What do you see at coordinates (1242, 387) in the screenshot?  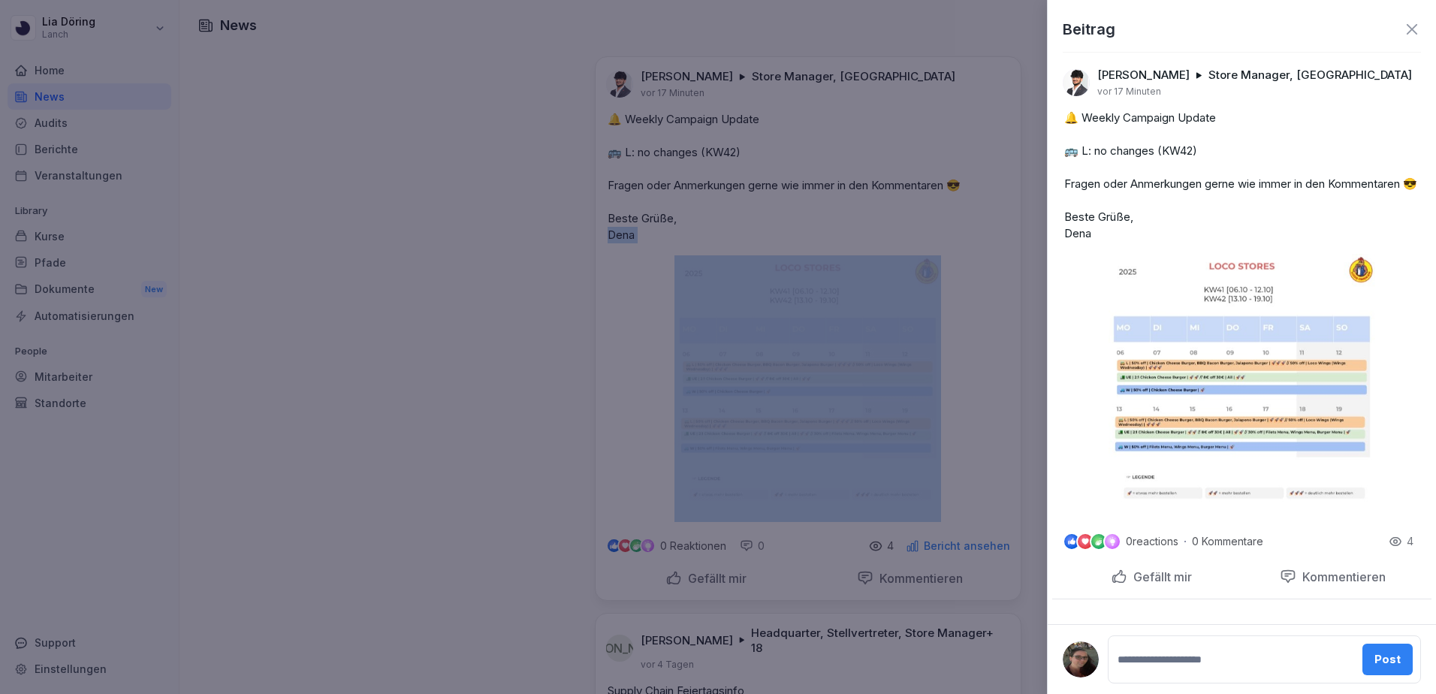 I see `img: br6a4ztx33dzbjt3jsyzx7f2.png` at bounding box center [1242, 387].